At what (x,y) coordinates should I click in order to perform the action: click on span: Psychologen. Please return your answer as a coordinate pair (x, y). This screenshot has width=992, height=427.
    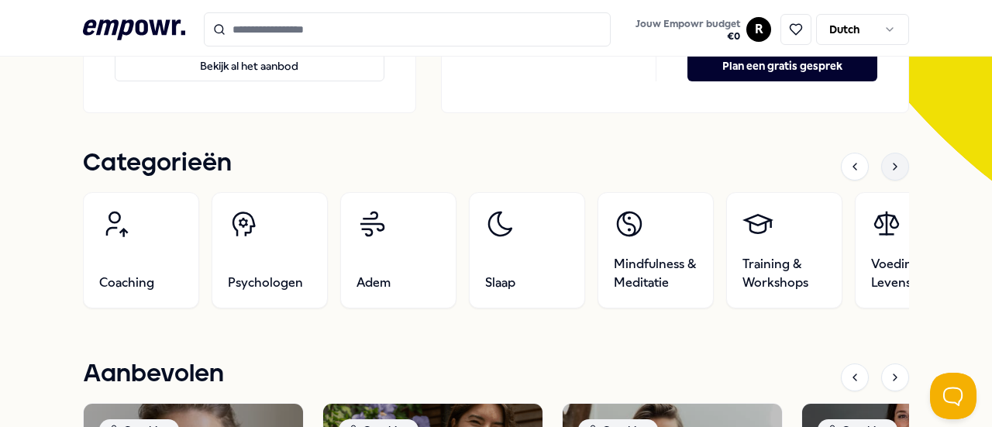
    Looking at the image, I should click on (265, 283).